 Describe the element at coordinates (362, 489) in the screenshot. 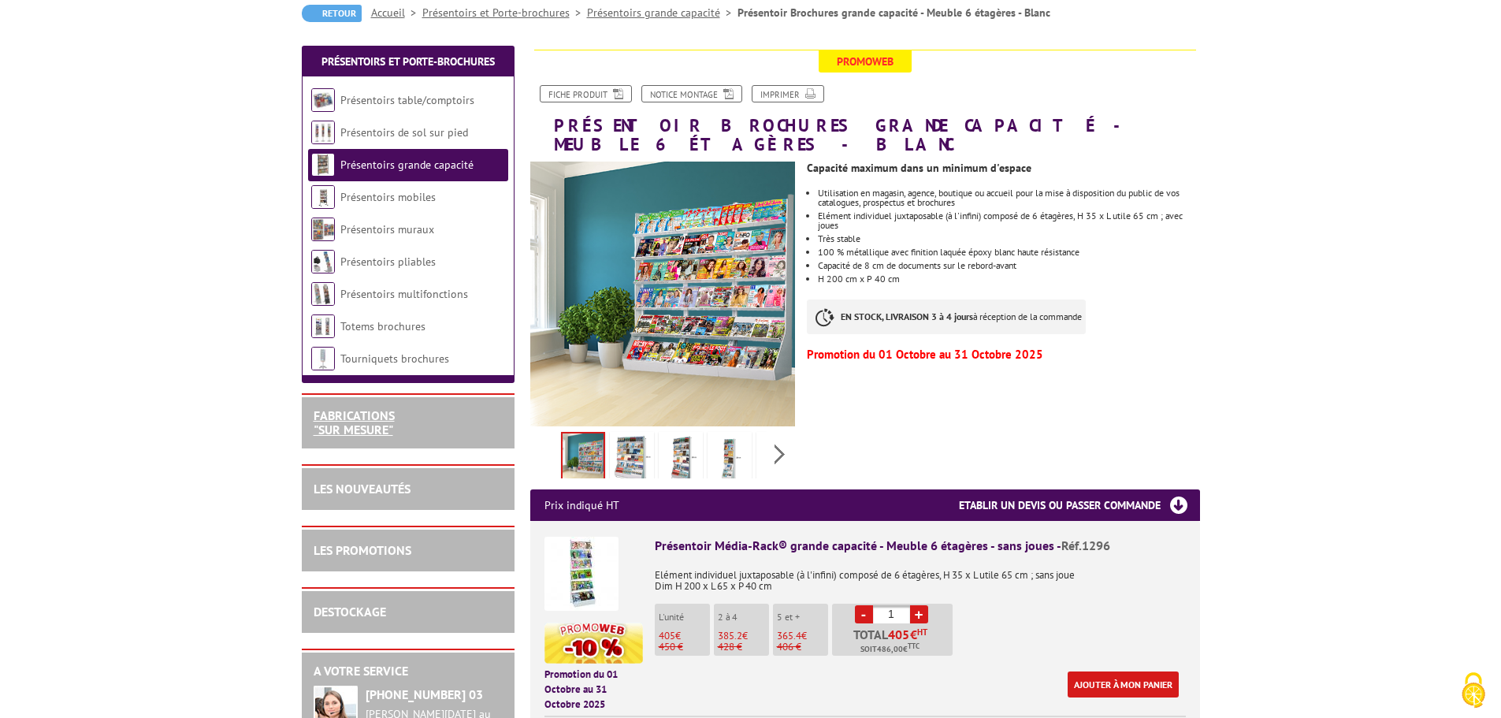

I see `a: LES NOUVEAUTÉS` at that location.